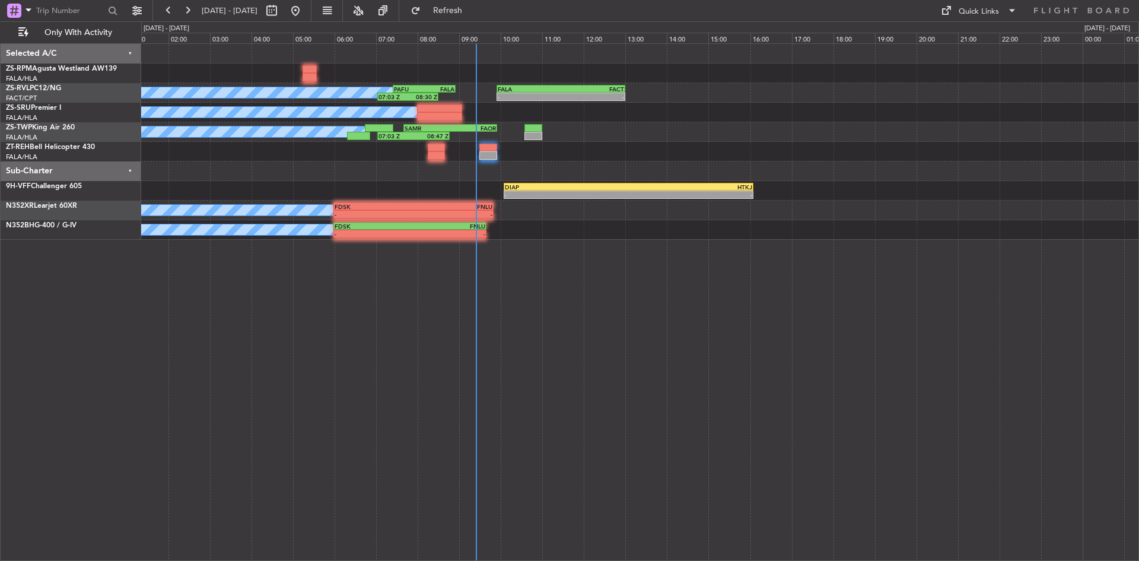  I want to click on div: Quick Links, so click(979, 12).